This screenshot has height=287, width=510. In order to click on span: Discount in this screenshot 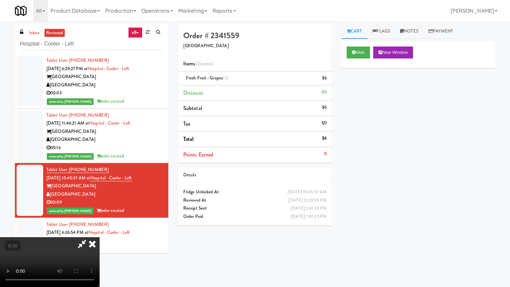, I will do `click(193, 93)`.